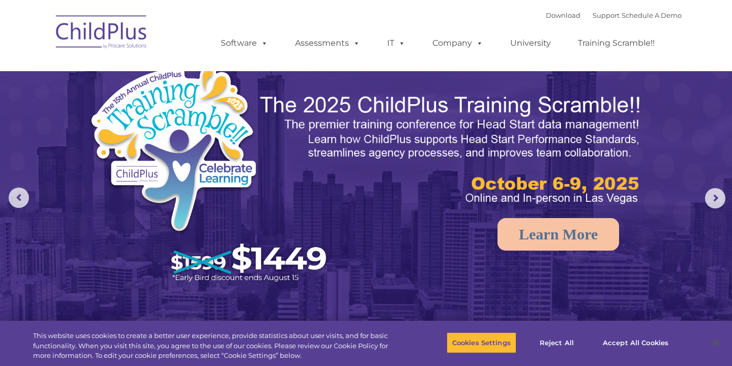 The height and width of the screenshot is (366, 732). I want to click on button: Cookies Settings, so click(481, 343).